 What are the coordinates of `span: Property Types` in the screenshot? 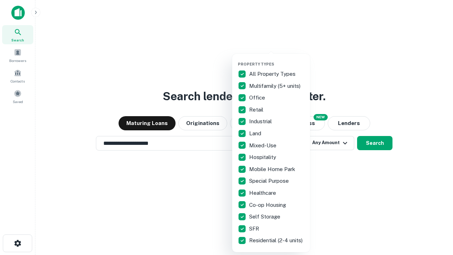 It's located at (256, 64).